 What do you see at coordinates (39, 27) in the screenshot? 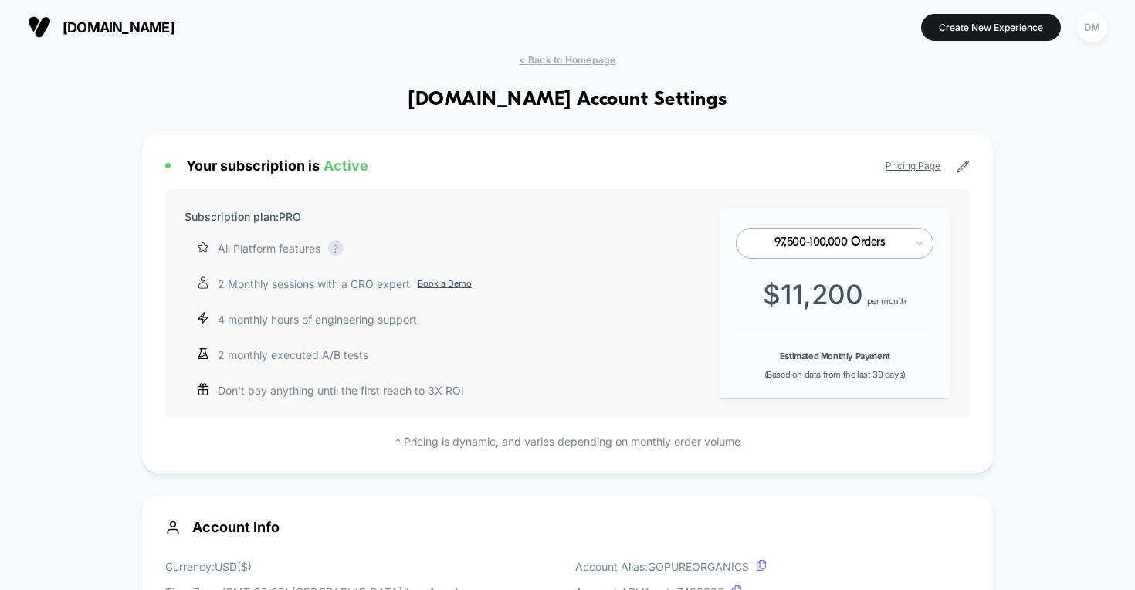
I see `img: Visually logo` at bounding box center [39, 27].